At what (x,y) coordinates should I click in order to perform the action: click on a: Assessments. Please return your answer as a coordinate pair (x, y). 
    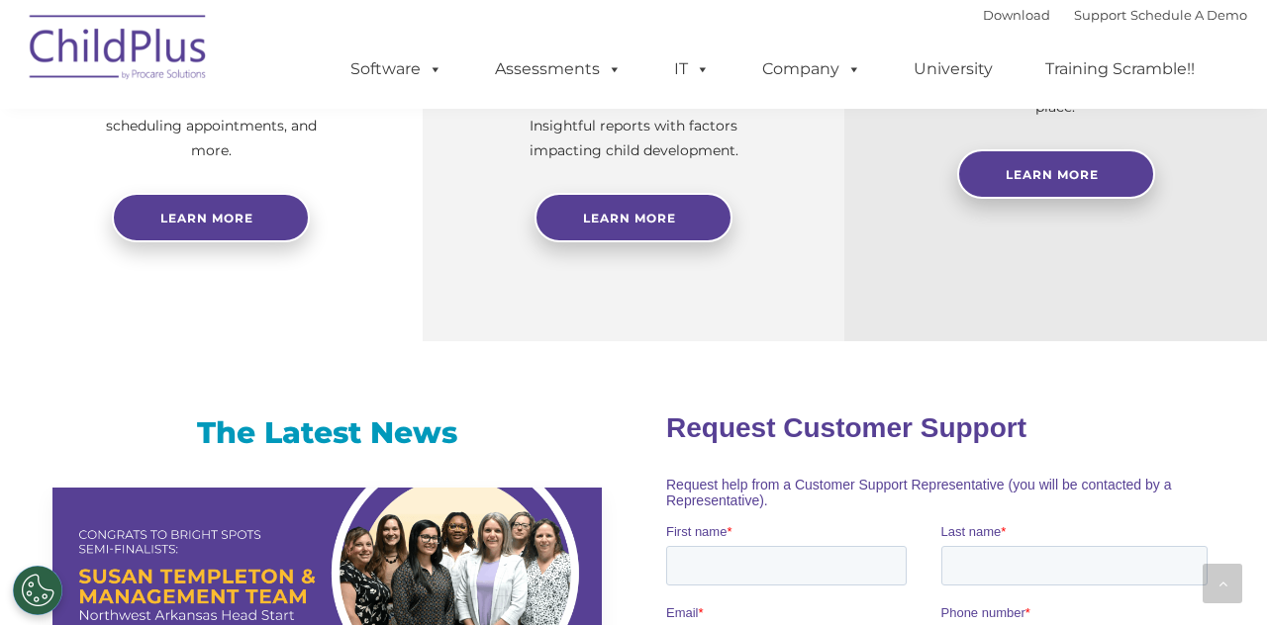
    Looking at the image, I should click on (558, 69).